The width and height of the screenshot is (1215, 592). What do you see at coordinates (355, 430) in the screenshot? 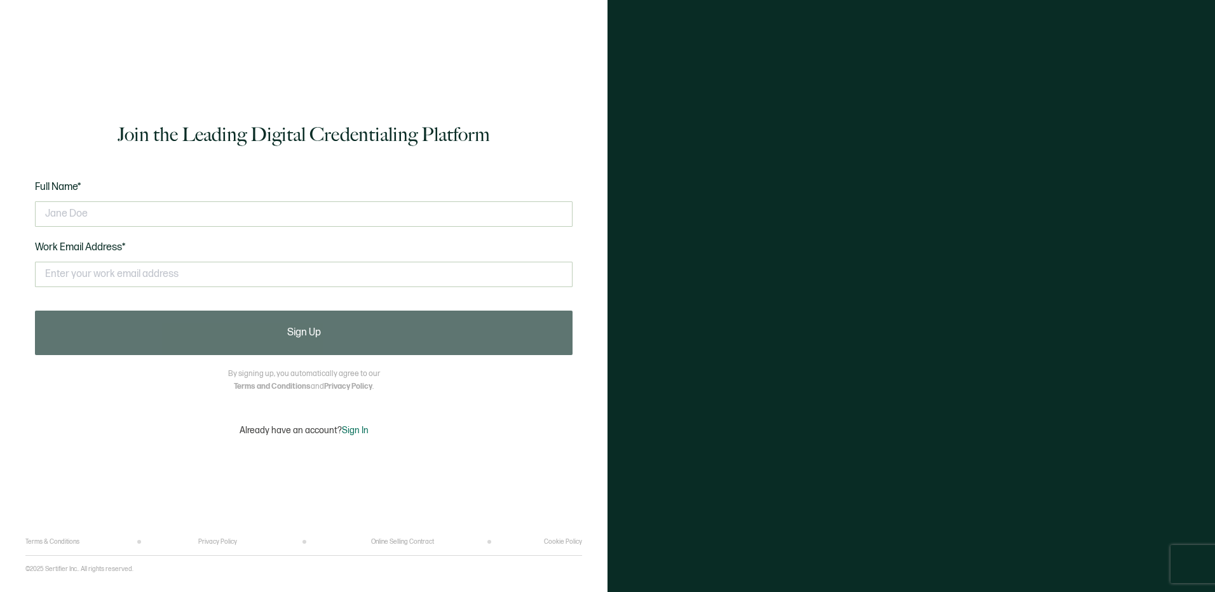
I see `span: Sign In` at bounding box center [355, 430].